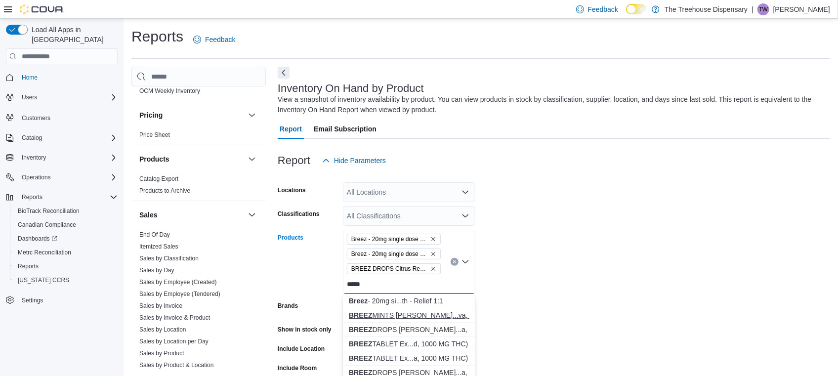  Describe the element at coordinates (62, 117) in the screenshot. I see `button: Customers` at that location.